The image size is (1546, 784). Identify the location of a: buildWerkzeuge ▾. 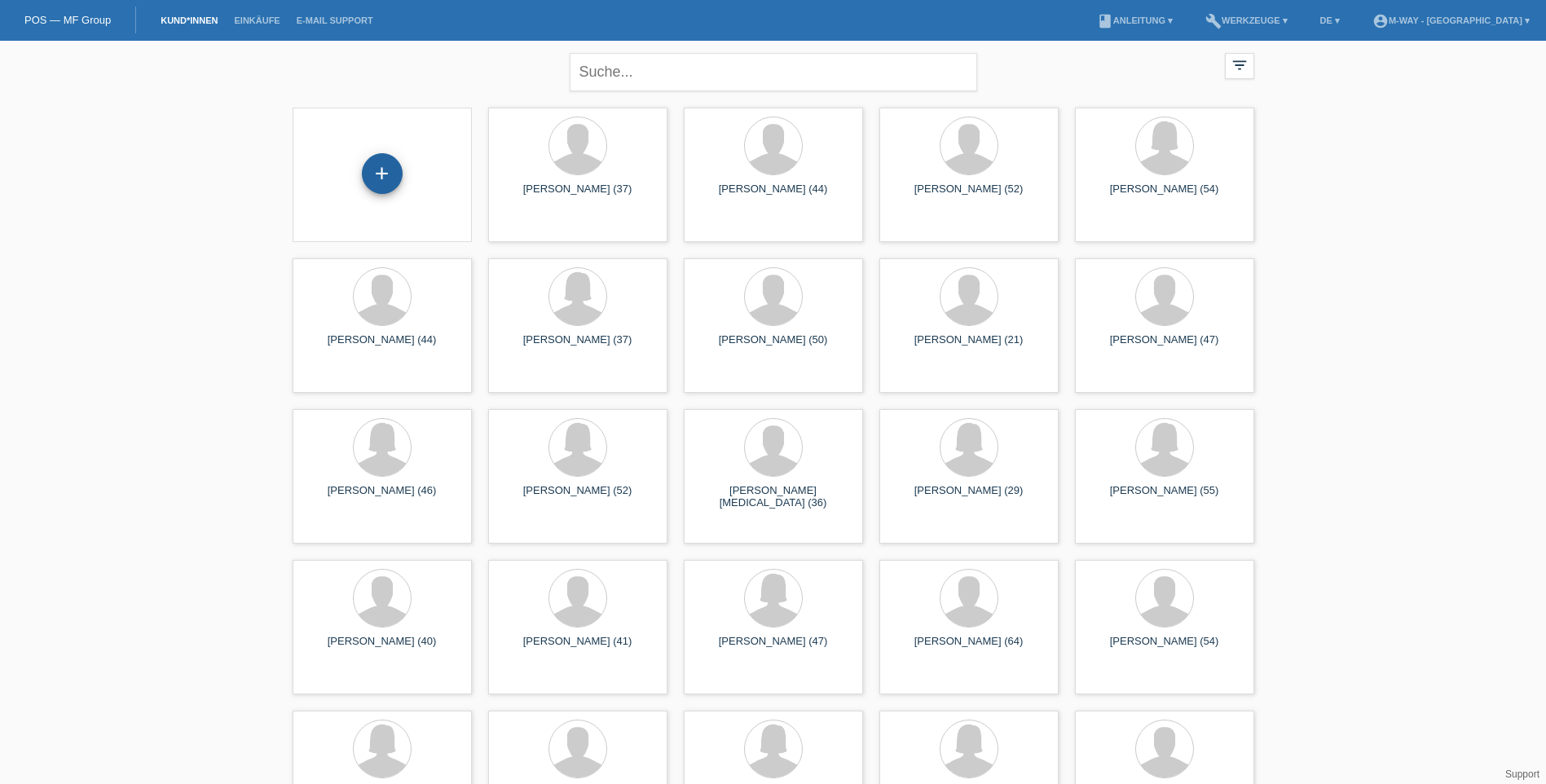
(1247, 21).